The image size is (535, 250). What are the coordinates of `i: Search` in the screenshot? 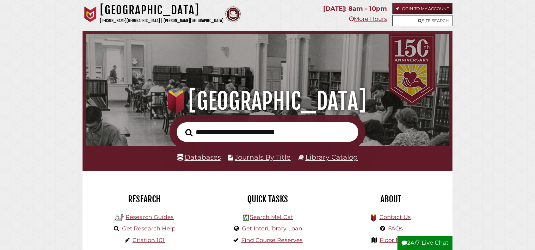 It's located at (189, 133).